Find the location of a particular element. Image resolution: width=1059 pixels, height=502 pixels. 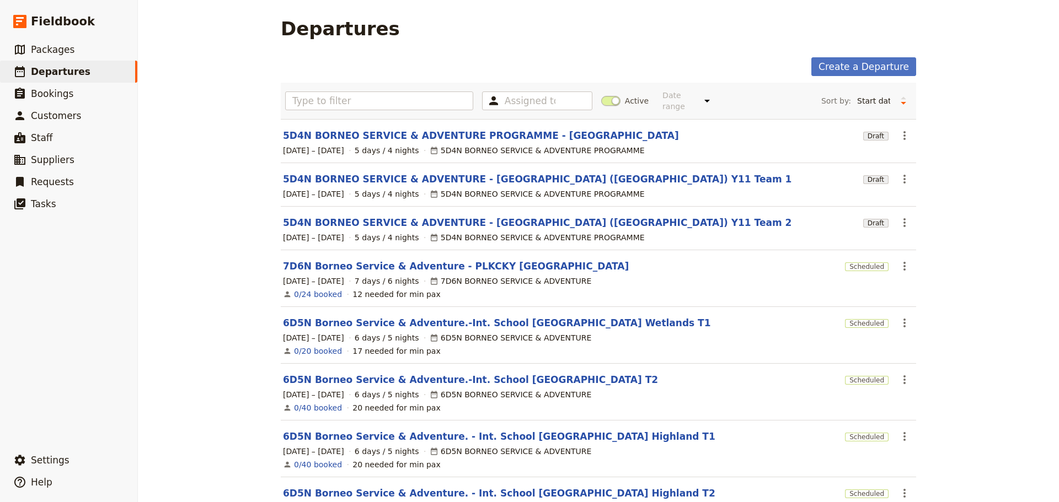

span: Active is located at coordinates (637, 101).